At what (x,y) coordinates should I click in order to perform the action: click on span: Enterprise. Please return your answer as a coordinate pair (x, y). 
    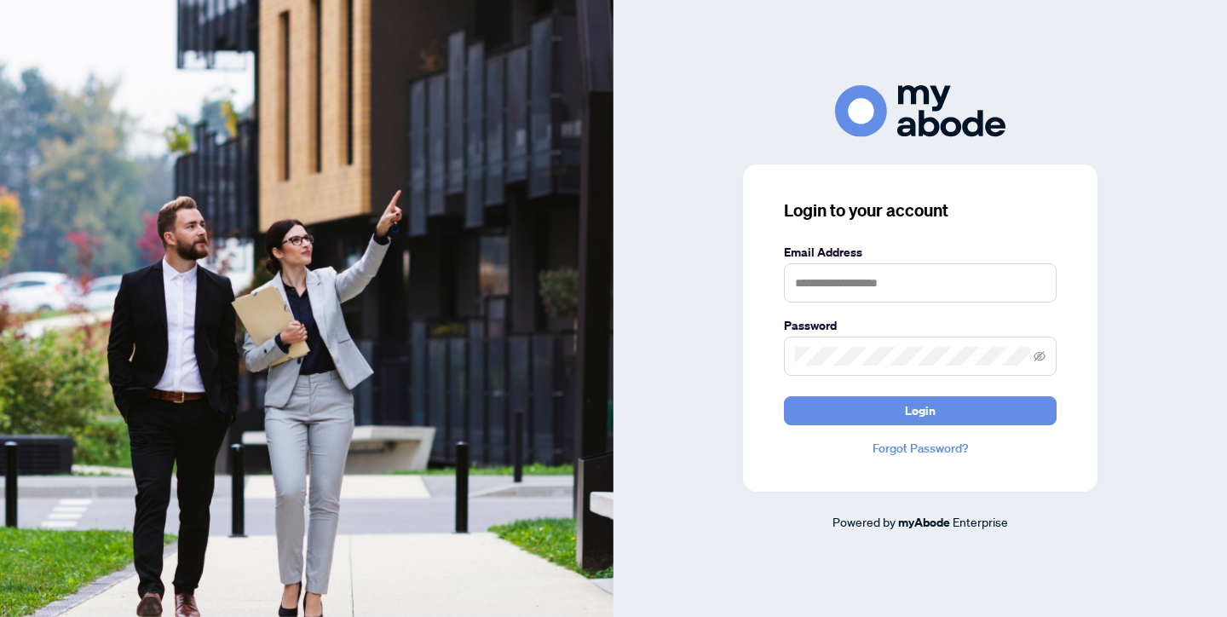
    Looking at the image, I should click on (980, 521).